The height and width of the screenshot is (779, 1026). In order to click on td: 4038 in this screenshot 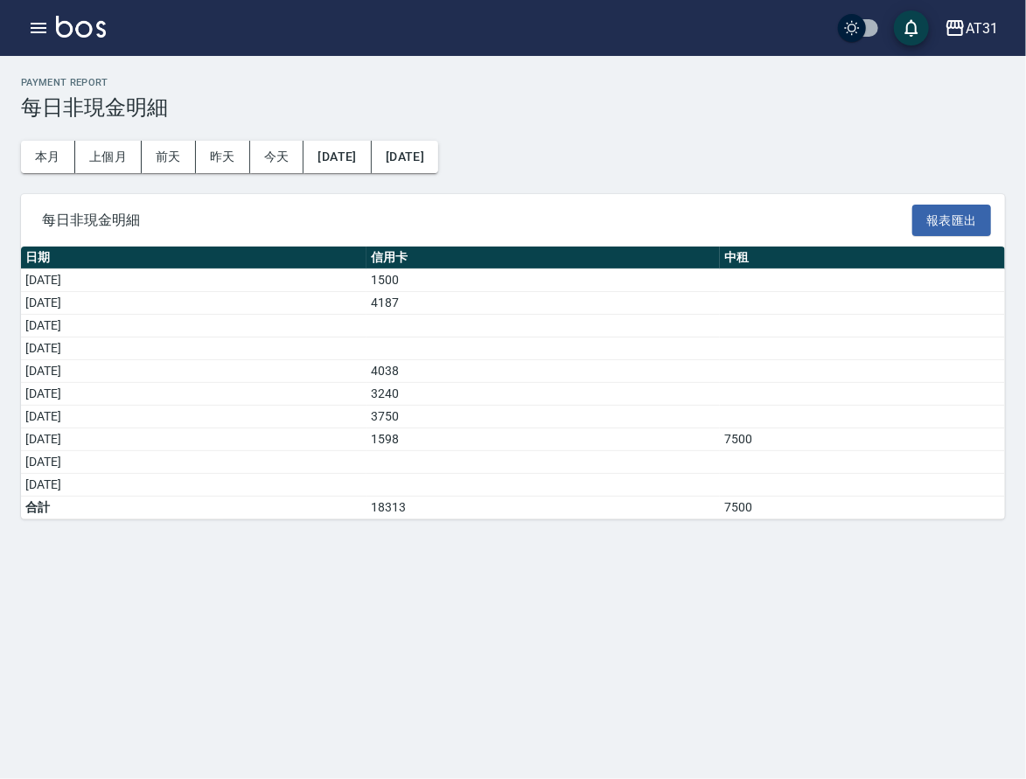, I will do `click(543, 372)`.